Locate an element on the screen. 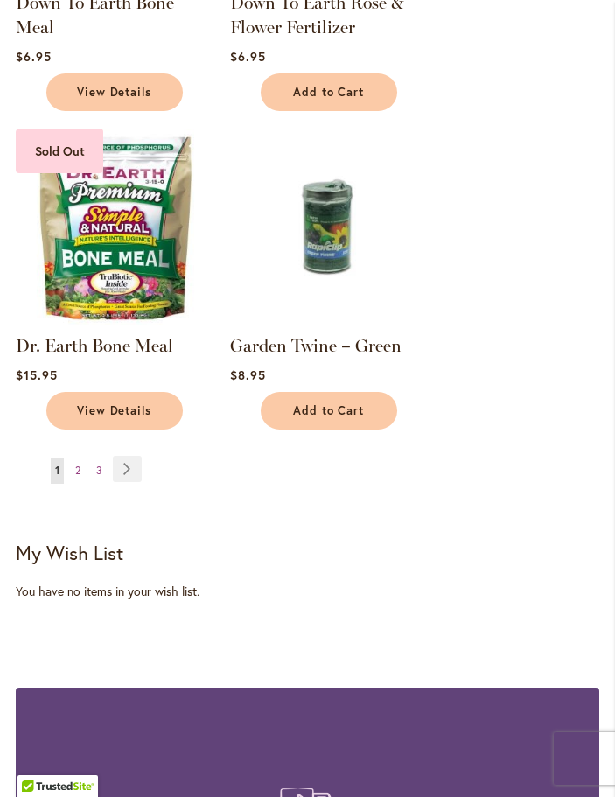  span: 3 is located at coordinates (99, 470).